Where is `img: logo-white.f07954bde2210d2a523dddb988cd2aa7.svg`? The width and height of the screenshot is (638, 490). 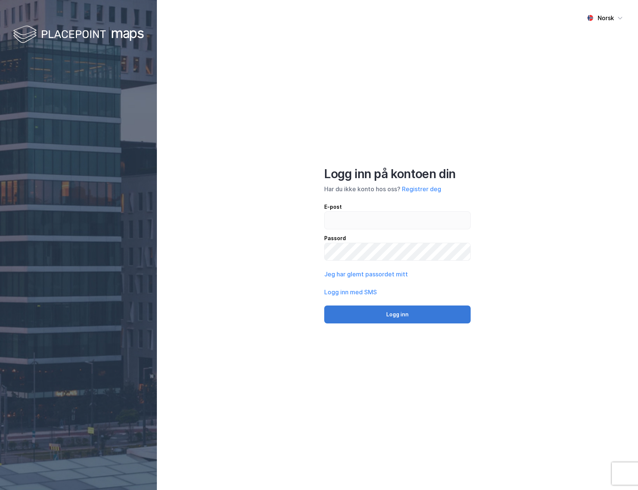 img: logo-white.f07954bde2210d2a523dddb988cd2aa7.svg is located at coordinates (78, 35).